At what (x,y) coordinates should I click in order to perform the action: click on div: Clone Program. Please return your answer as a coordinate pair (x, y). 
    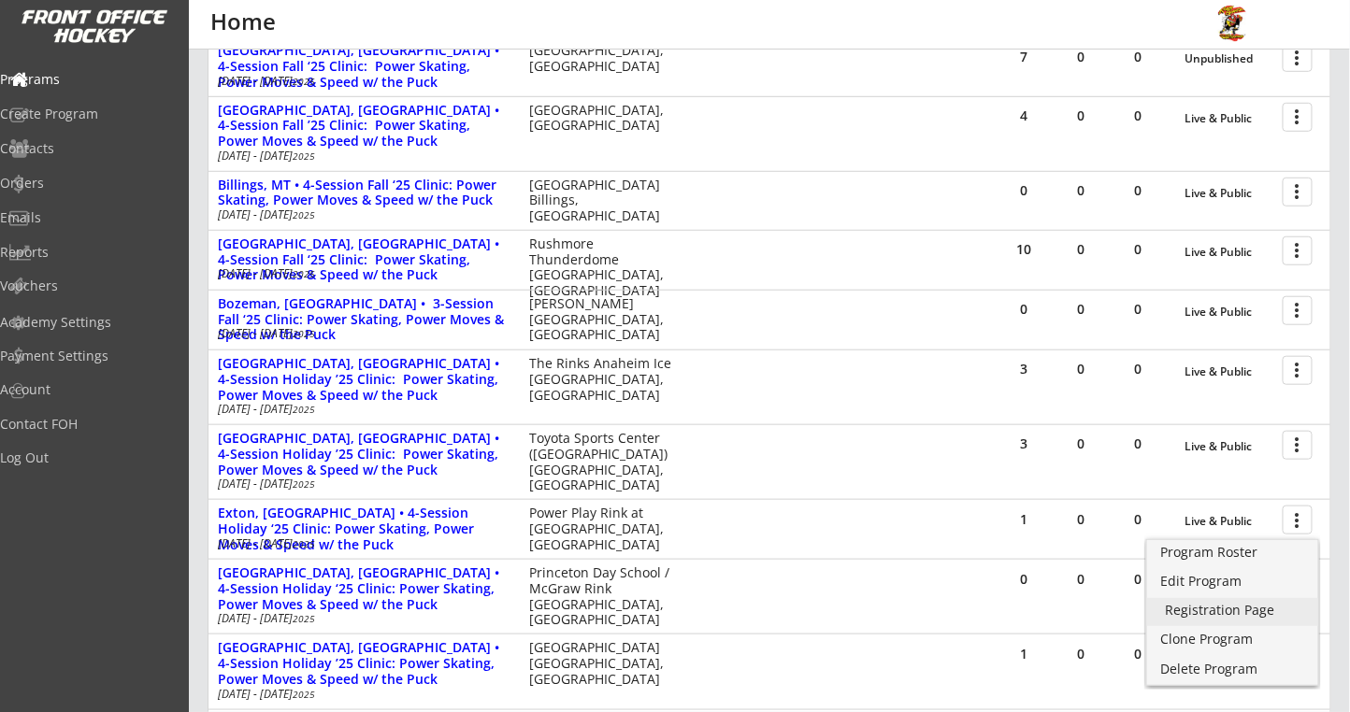
    Looking at the image, I should click on (1232, 640).